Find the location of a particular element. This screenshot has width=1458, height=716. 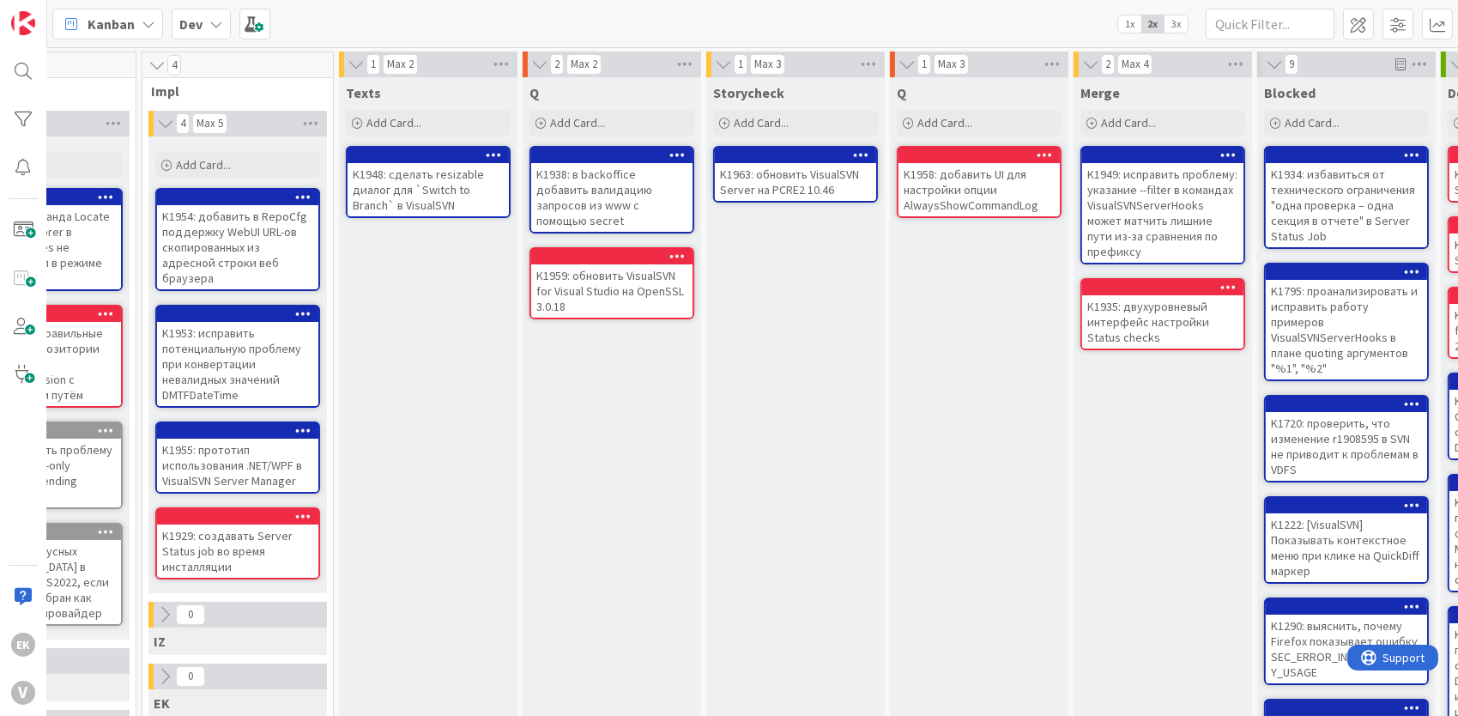

b: Dev is located at coordinates (191, 24).